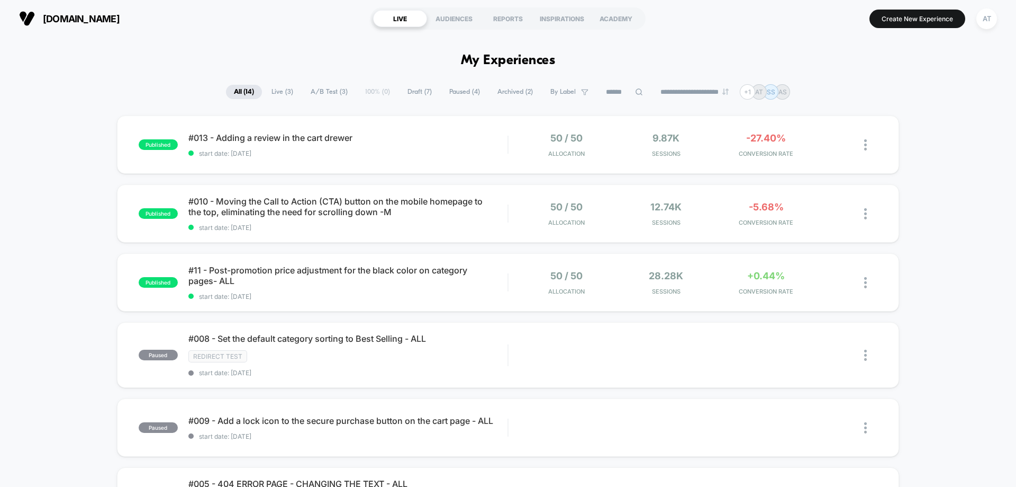  Describe the element at coordinates (563, 92) in the screenshot. I see `span: By Label` at that location.